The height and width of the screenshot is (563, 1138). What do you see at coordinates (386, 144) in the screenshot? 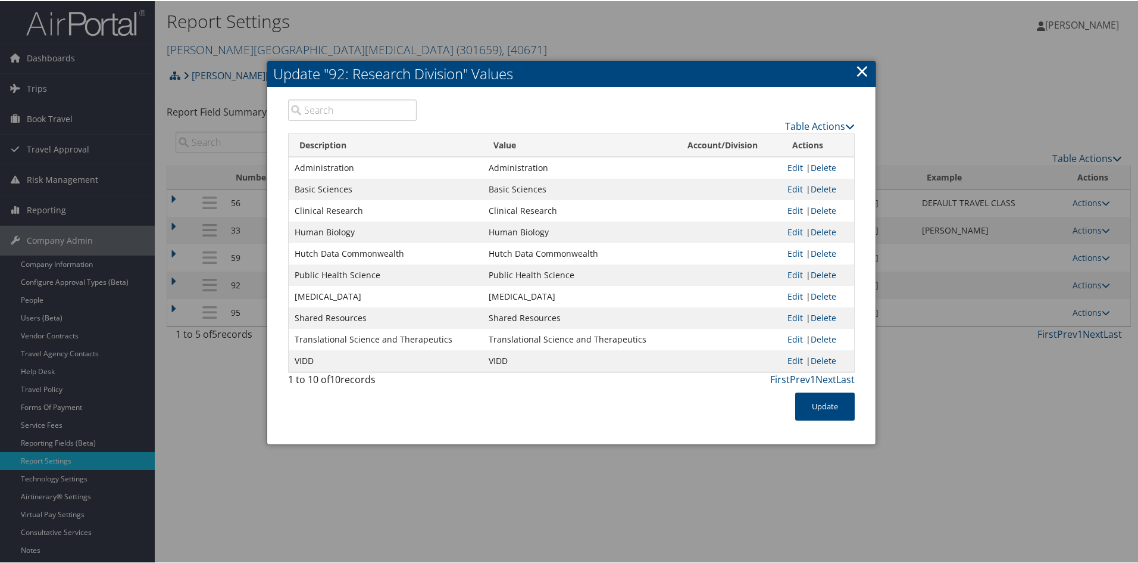
I see `th: Description: activate to sort column descending` at bounding box center [386, 144].